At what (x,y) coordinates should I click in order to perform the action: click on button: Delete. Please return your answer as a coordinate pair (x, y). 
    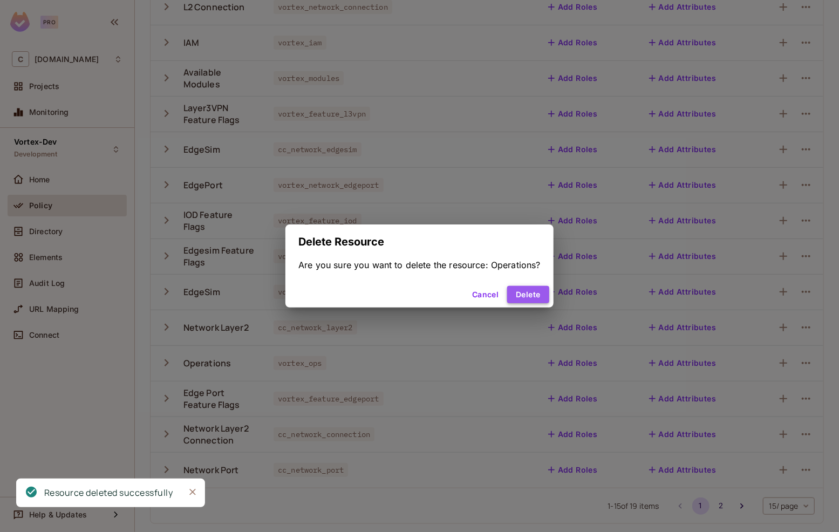
    Looking at the image, I should click on (528, 295).